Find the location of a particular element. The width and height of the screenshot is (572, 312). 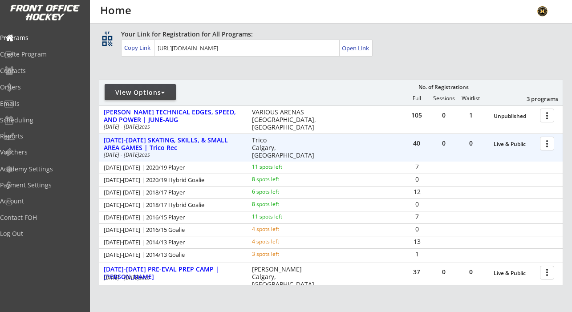

div: 3 programs is located at coordinates (535, 99).